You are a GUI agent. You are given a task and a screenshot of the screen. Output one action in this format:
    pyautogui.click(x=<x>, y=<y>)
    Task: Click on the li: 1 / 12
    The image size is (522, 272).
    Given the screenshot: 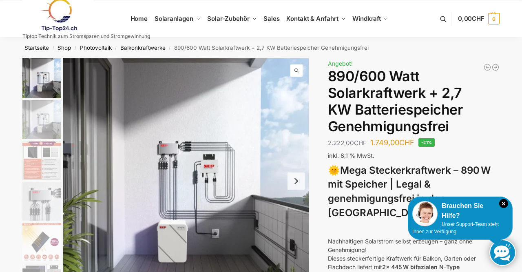 What is the action you would take?
    pyautogui.click(x=41, y=79)
    